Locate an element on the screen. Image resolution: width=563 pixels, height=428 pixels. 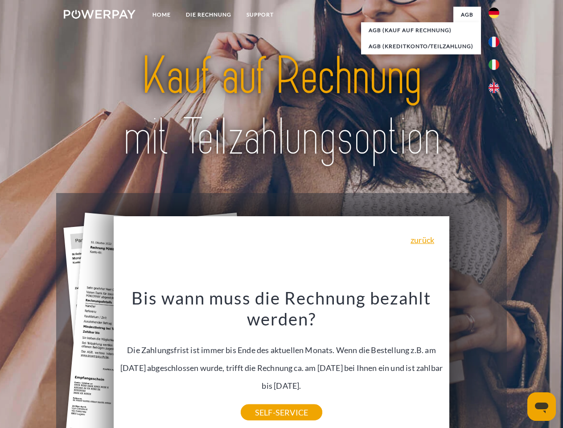
img: en is located at coordinates (494, 88).